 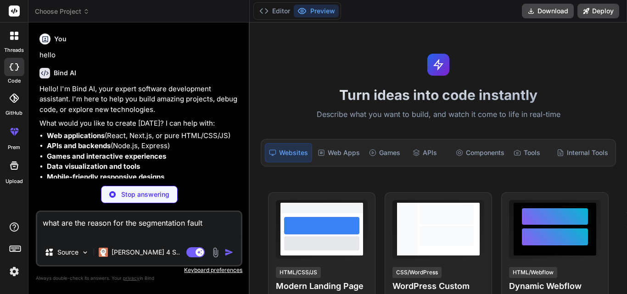 What do you see at coordinates (76, 135) in the screenshot?
I see `strong: Web applications` at bounding box center [76, 135].